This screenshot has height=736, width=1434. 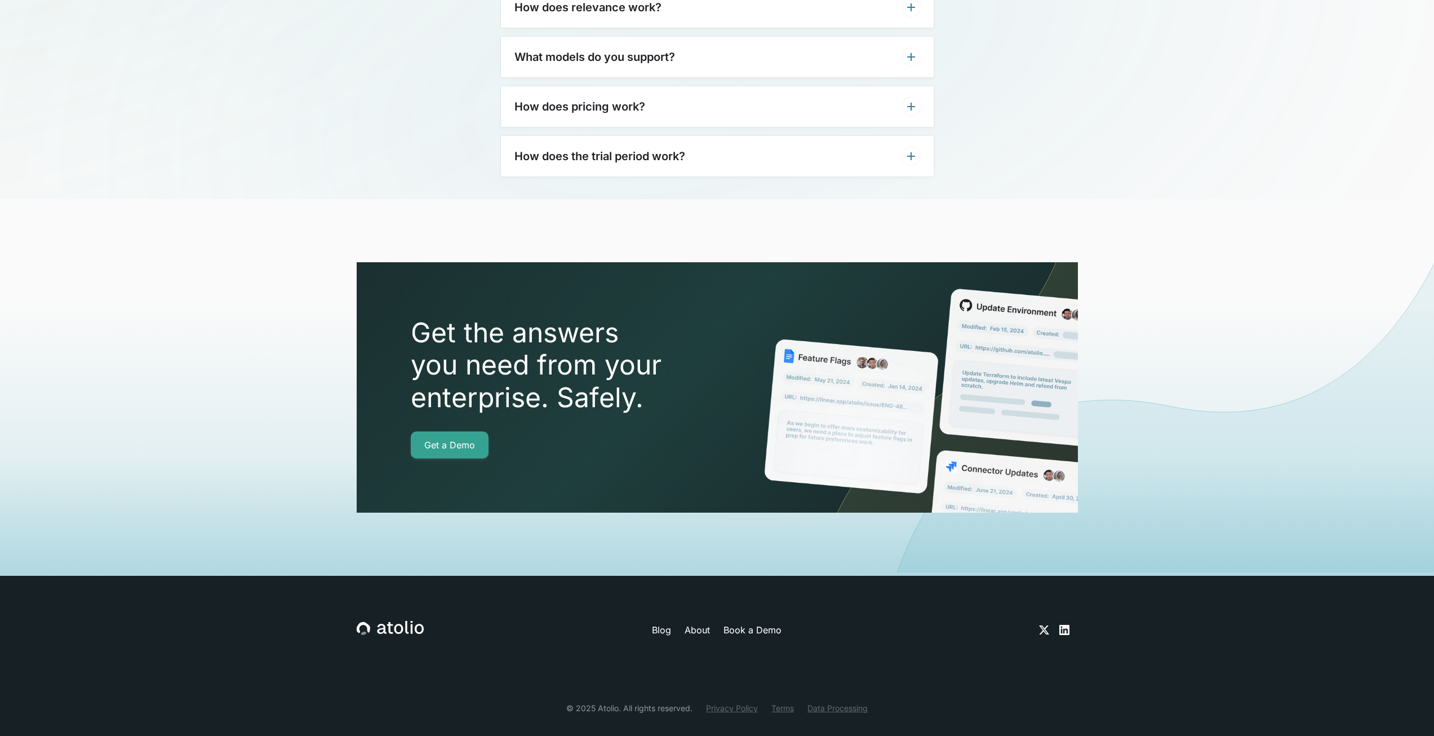 I want to click on div: Chat Widget, so click(x=1406, y=708).